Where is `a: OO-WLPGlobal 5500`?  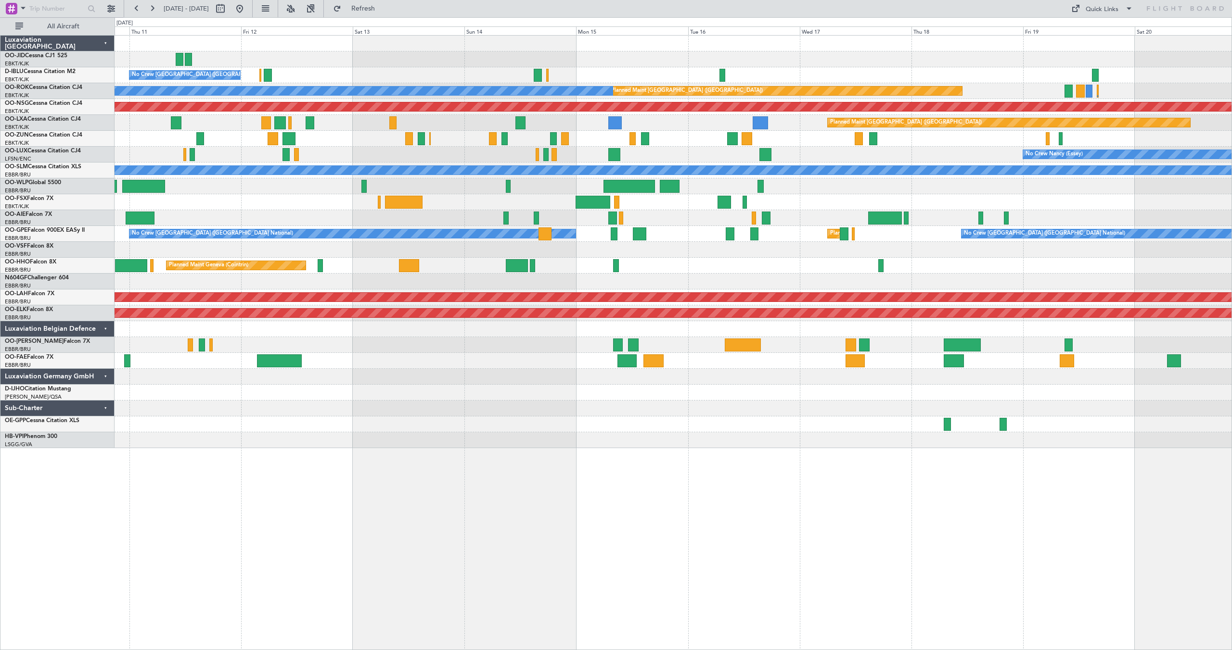 a: OO-WLPGlobal 5500 is located at coordinates (33, 183).